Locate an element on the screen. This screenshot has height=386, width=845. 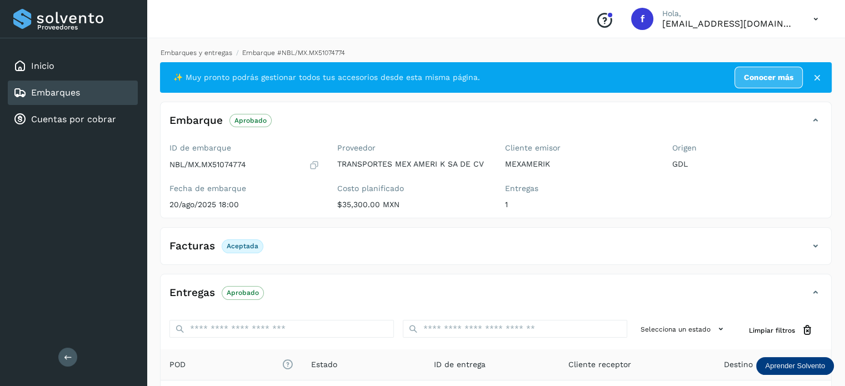
div: EmbarqueAprobado is located at coordinates (495, 125).